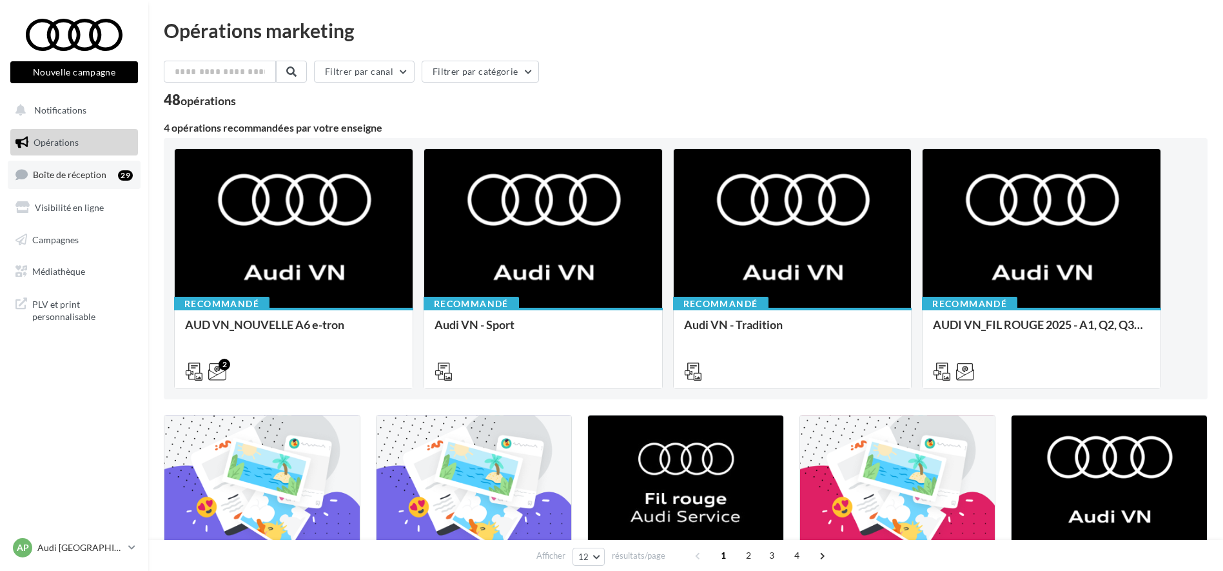 The height and width of the screenshot is (571, 1223). What do you see at coordinates (686, 30) in the screenshot?
I see `div: Opérations marketing` at bounding box center [686, 30].